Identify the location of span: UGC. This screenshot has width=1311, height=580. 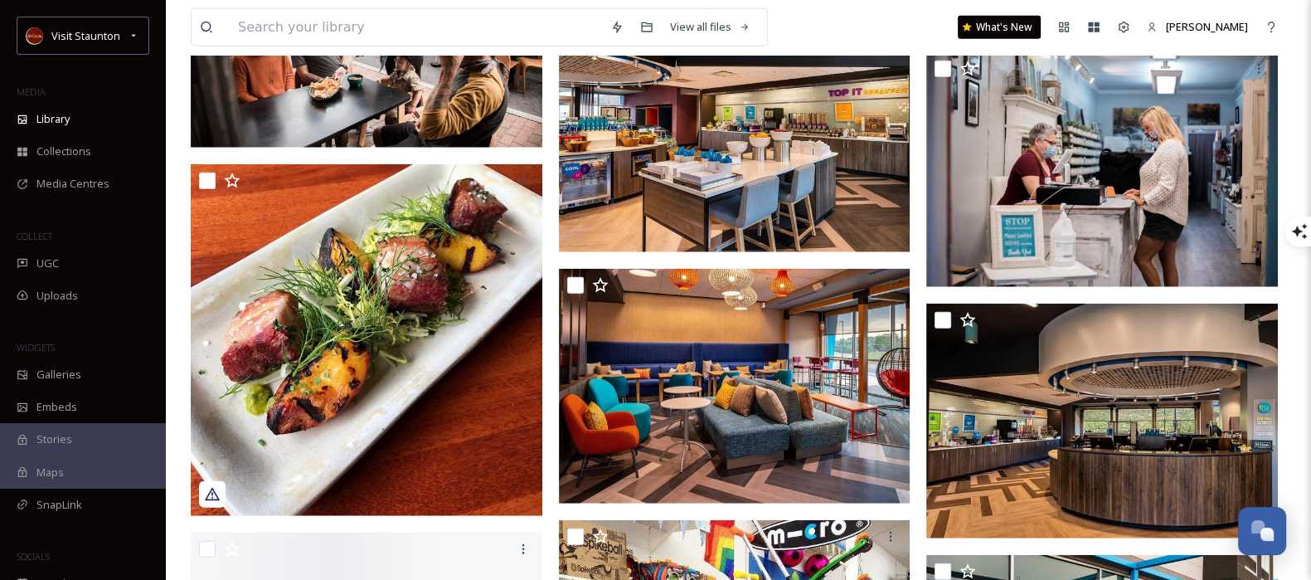
(47, 263).